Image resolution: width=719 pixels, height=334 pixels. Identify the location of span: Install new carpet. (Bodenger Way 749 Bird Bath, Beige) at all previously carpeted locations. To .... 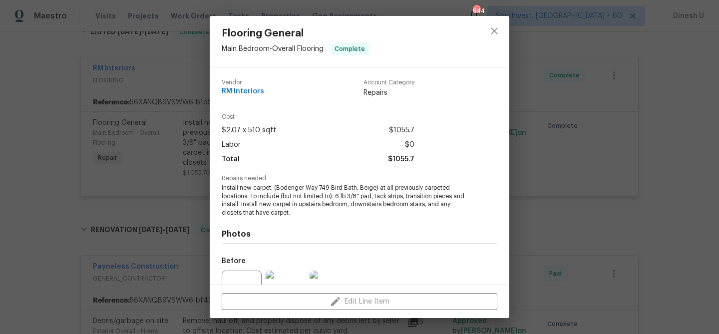
(346, 200).